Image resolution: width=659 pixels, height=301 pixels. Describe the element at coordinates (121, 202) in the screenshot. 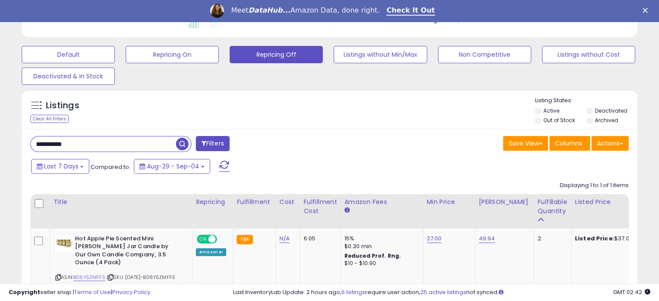

I see `div: Title` at that location.